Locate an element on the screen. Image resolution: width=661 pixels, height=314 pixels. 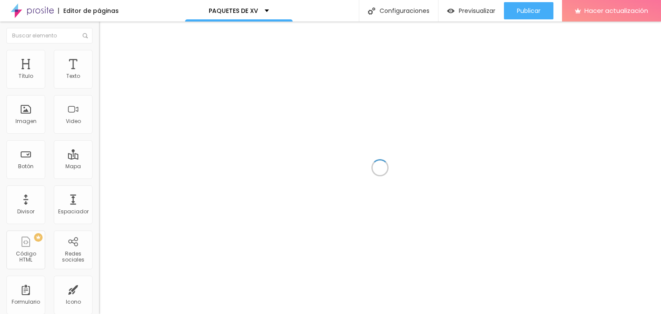
font: Video is located at coordinates (73, 121).